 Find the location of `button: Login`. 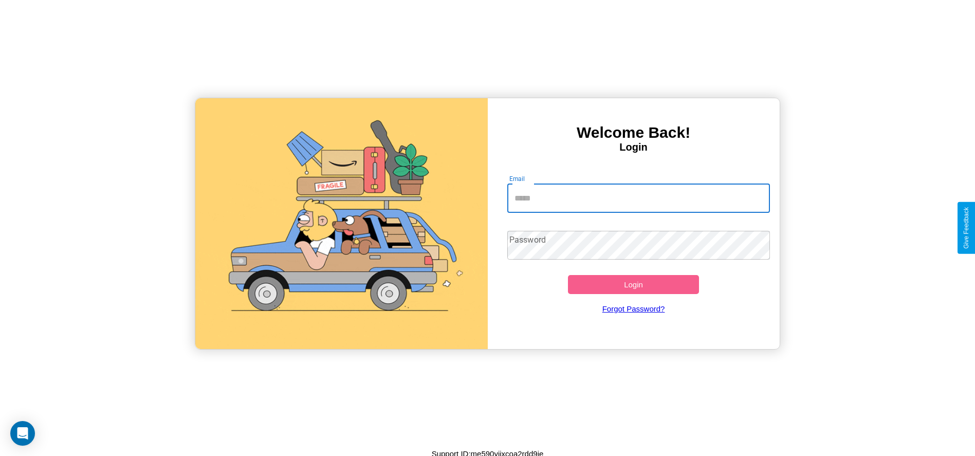

button: Login is located at coordinates (633, 284).